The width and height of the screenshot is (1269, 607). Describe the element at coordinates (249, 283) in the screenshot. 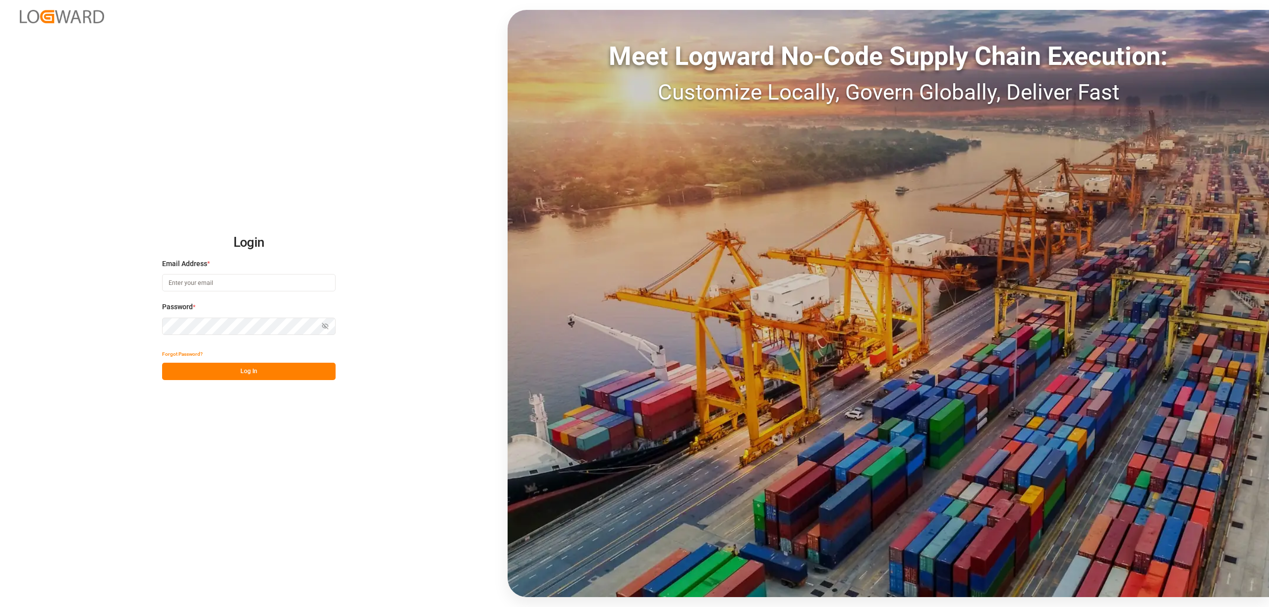

I see `input: Enter your email` at that location.